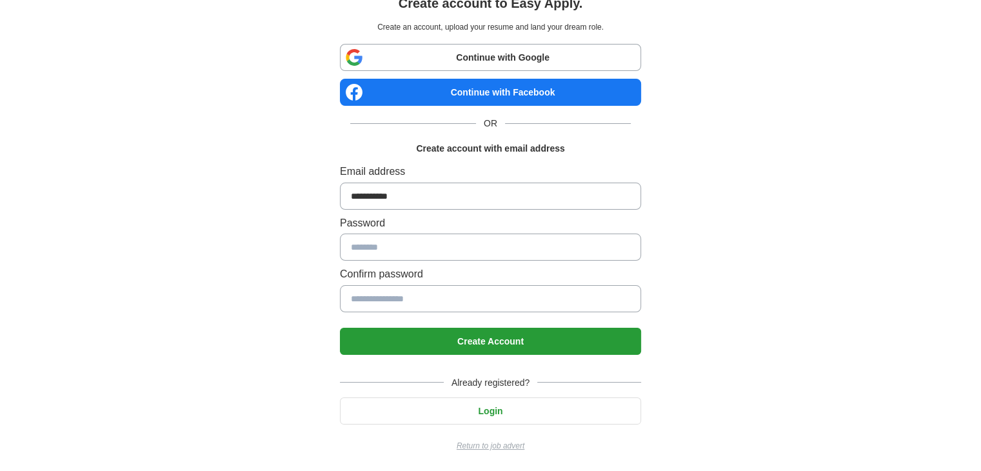 The height and width of the screenshot is (471, 981). What do you see at coordinates (490, 172) in the screenshot?
I see `label: Email address` at bounding box center [490, 172].